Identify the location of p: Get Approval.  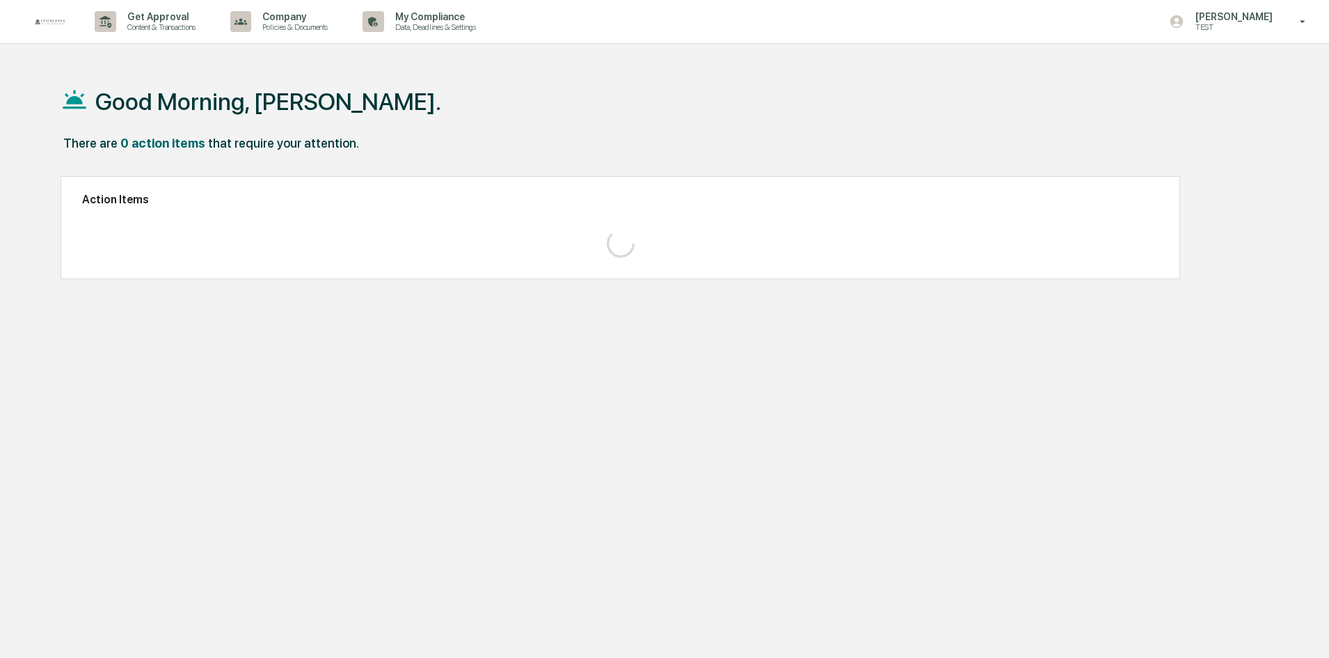
(159, 17).